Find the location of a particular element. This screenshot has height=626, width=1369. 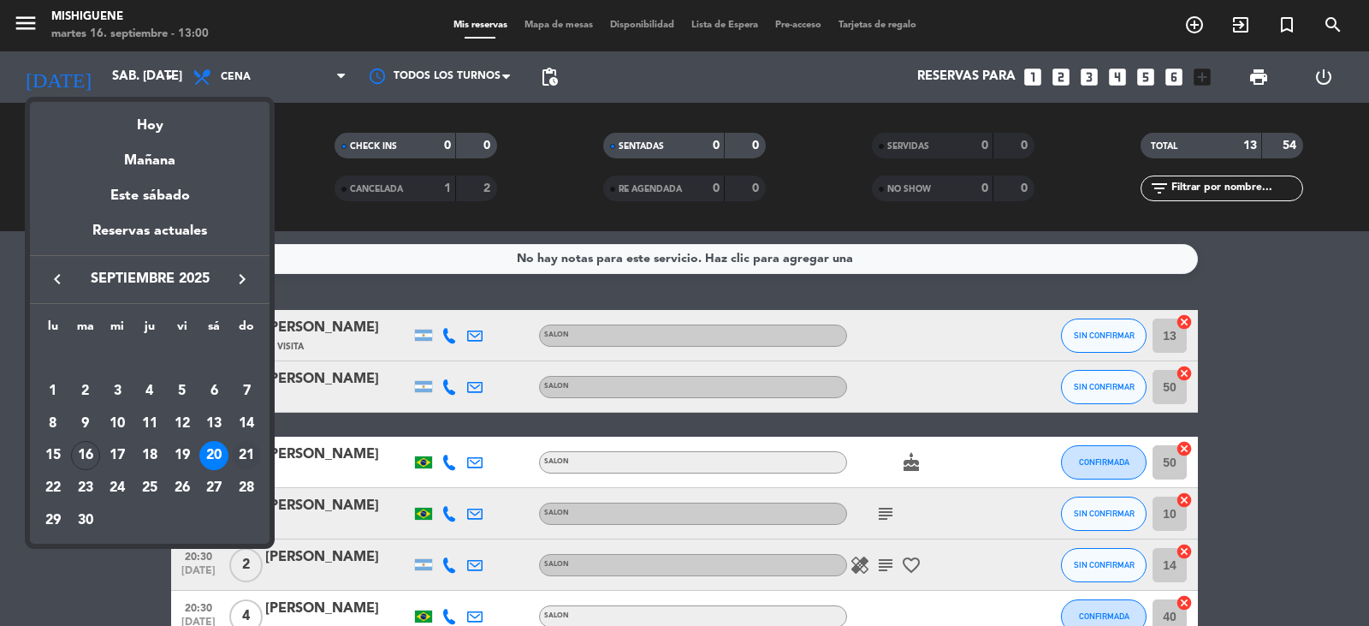

div: 1 is located at coordinates (53, 391).